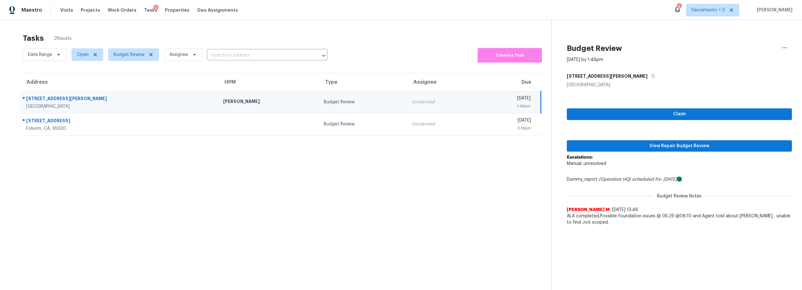  What do you see at coordinates (708, 10) in the screenshot?
I see `span: Sacramento + 3` at bounding box center [708, 10].